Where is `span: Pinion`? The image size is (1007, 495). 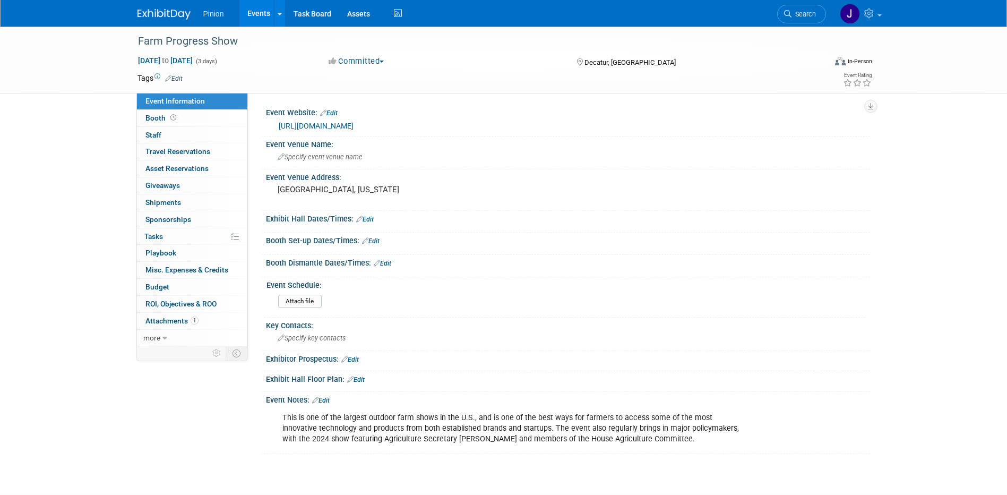 span: Pinion is located at coordinates (213, 14).